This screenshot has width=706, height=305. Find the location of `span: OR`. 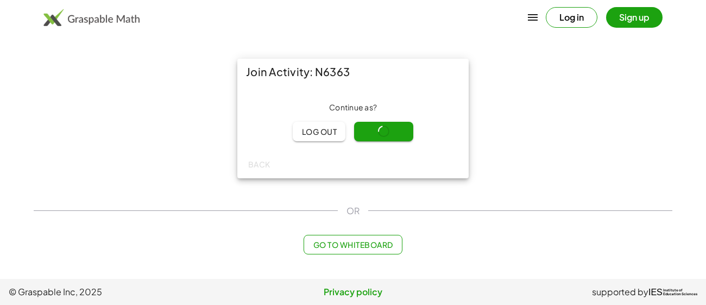

span: OR is located at coordinates (353, 211).